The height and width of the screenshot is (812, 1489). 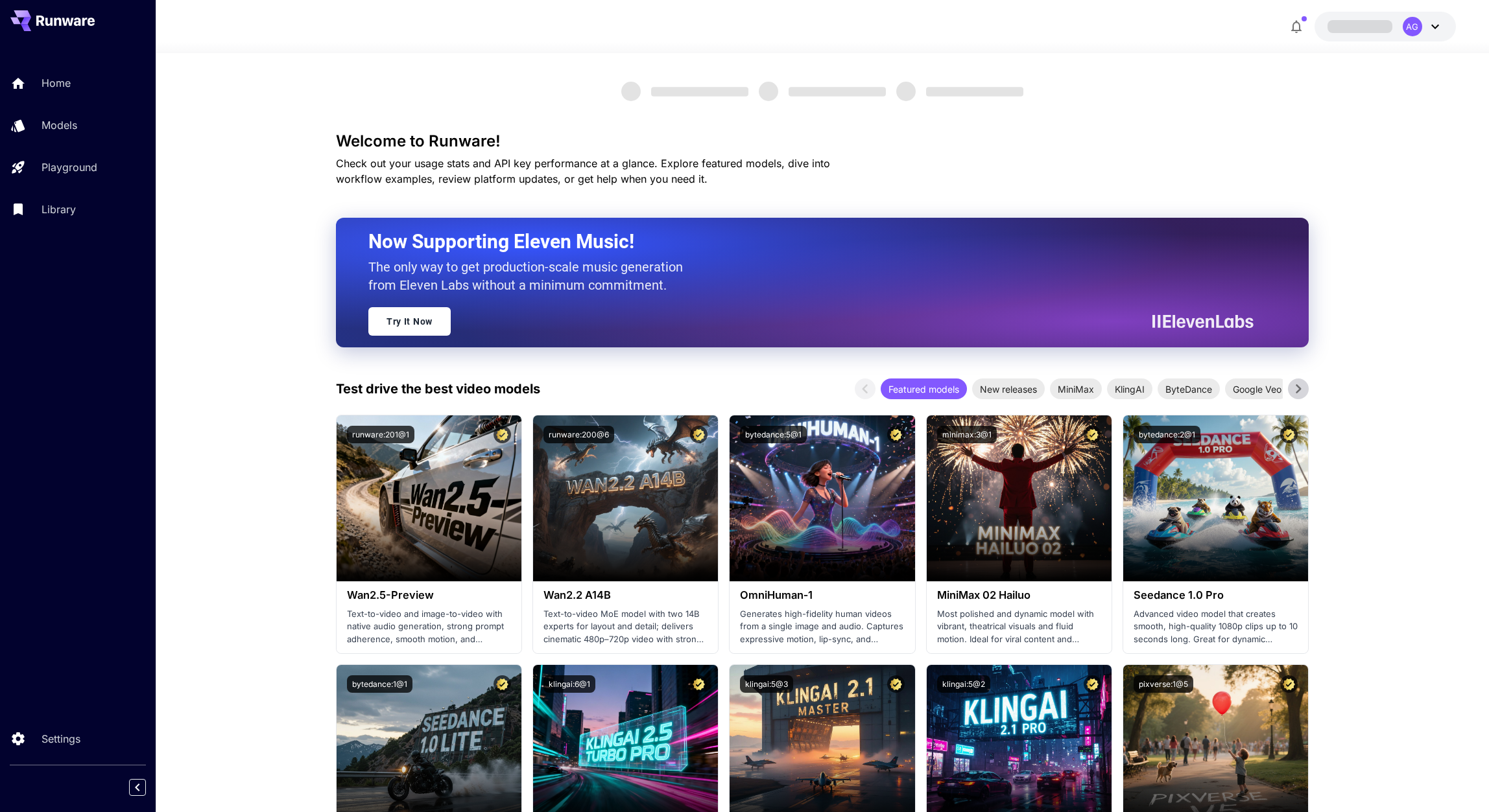 What do you see at coordinates (137, 787) in the screenshot?
I see `button: Collapse sidebar` at bounding box center [137, 787].